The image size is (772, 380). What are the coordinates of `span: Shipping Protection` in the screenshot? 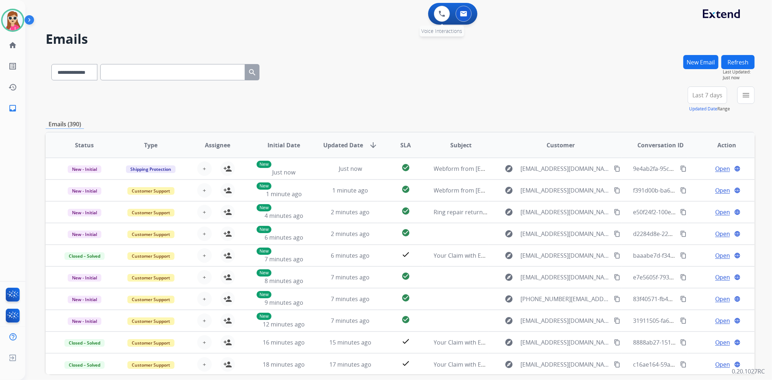 It's located at (151, 169).